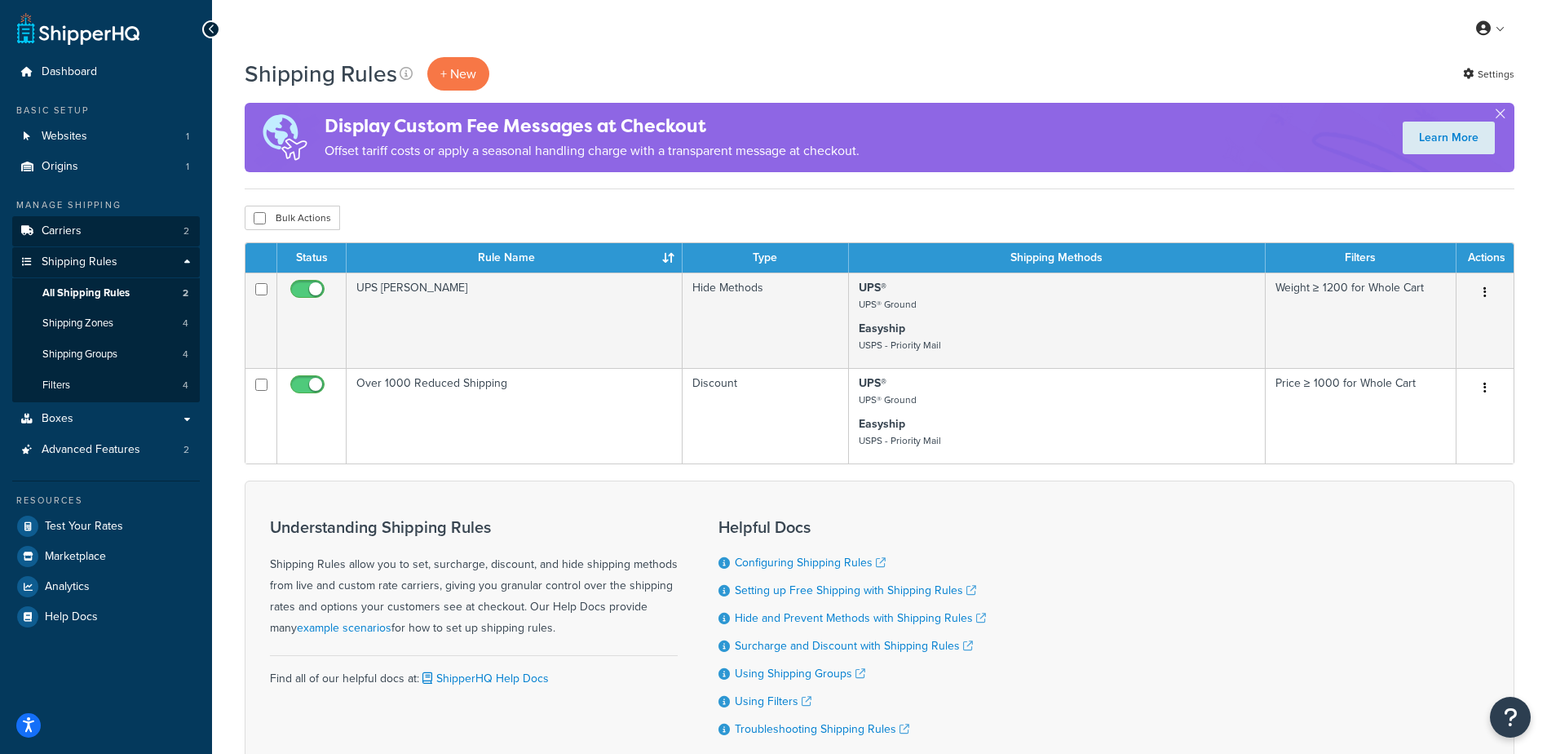 The image size is (1547, 754). What do you see at coordinates (106, 323) in the screenshot?
I see `li: Shipping Zones` at bounding box center [106, 323].